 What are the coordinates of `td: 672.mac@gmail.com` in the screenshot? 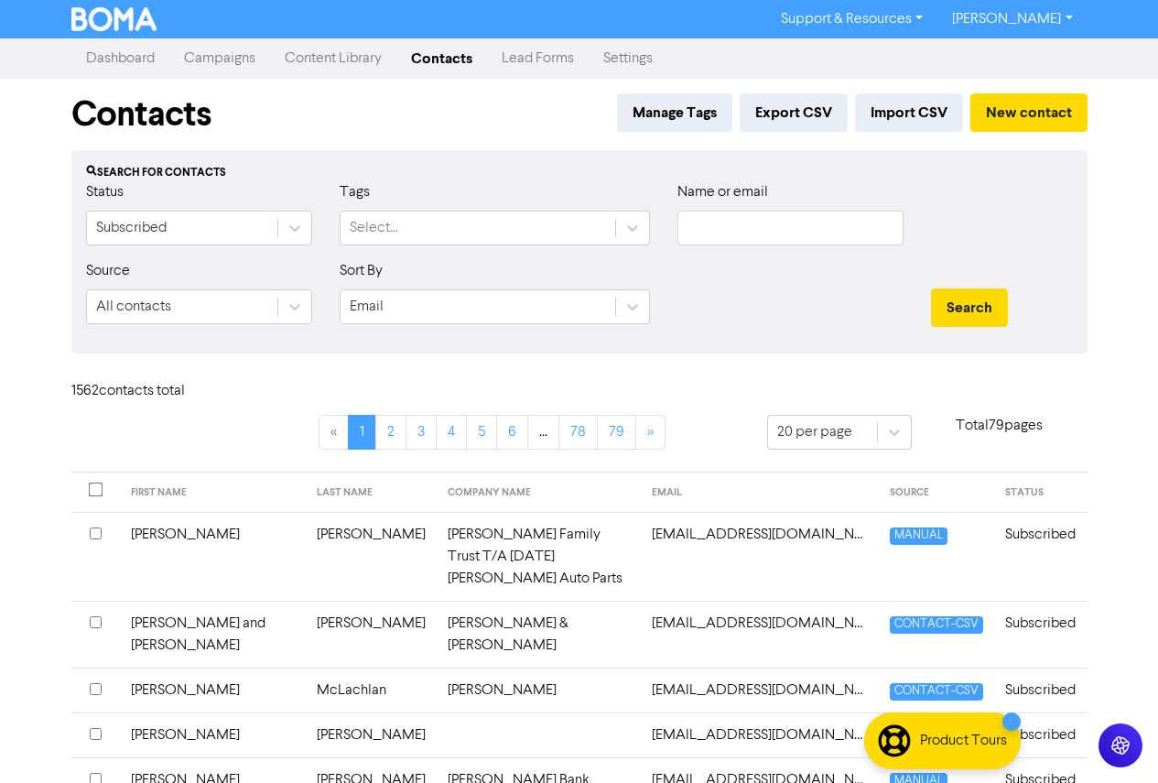 It's located at (760, 689).